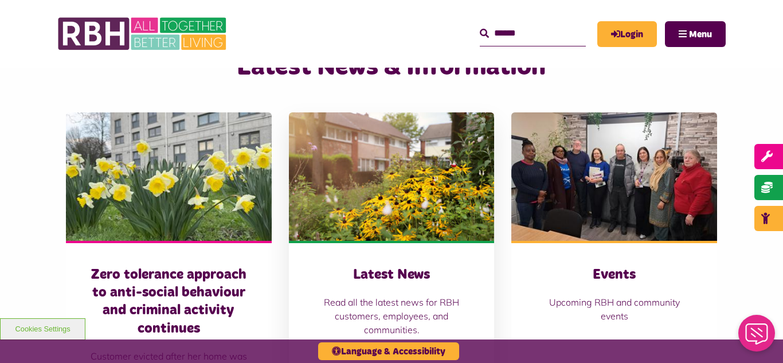  Describe the element at coordinates (614, 275) in the screenshot. I see `h3: Events` at that location.